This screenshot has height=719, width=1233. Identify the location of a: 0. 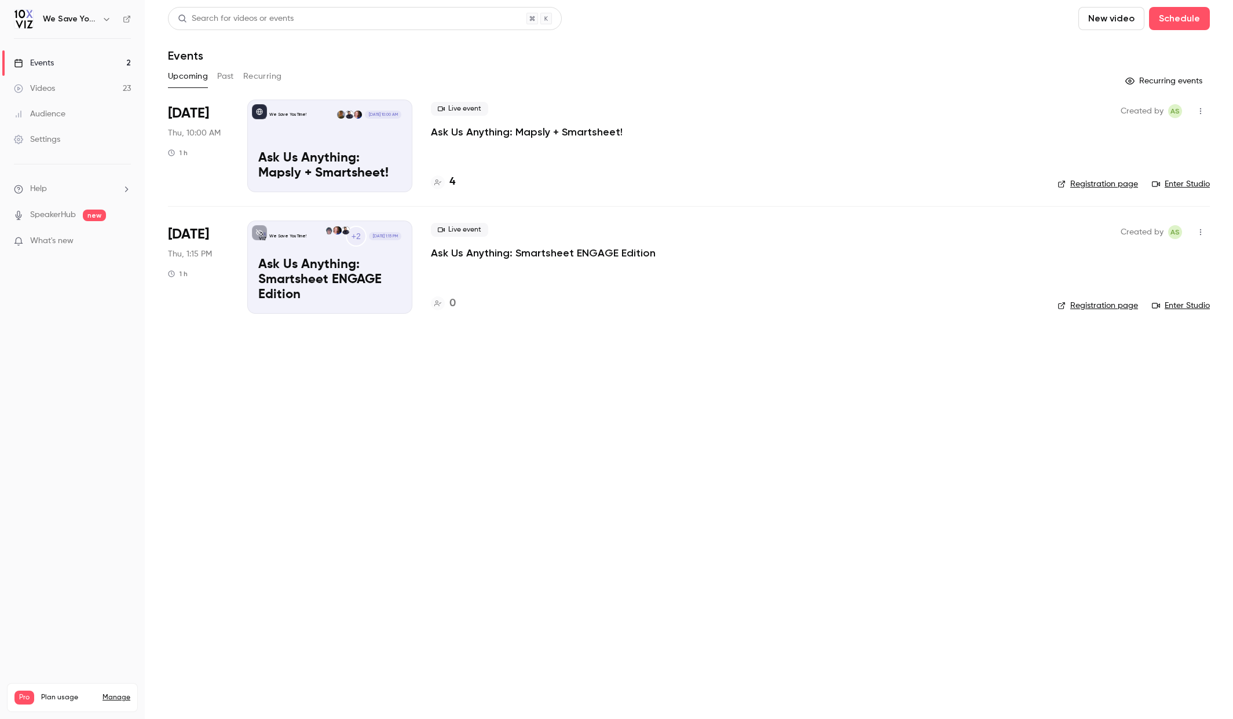
(443, 303).